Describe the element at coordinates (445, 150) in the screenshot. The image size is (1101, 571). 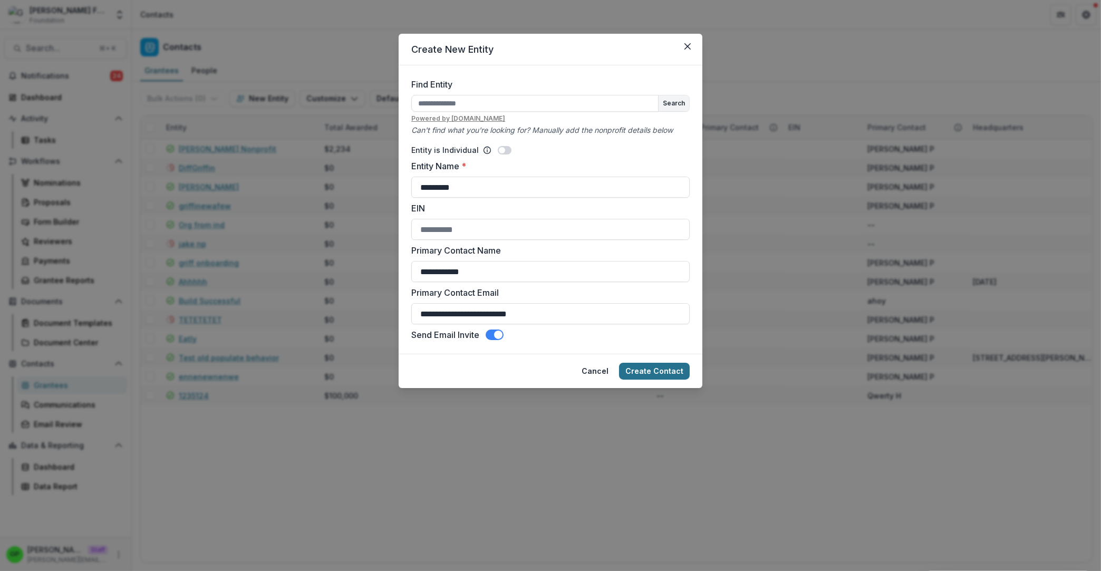
I see `p: Entity is Individual` at that location.